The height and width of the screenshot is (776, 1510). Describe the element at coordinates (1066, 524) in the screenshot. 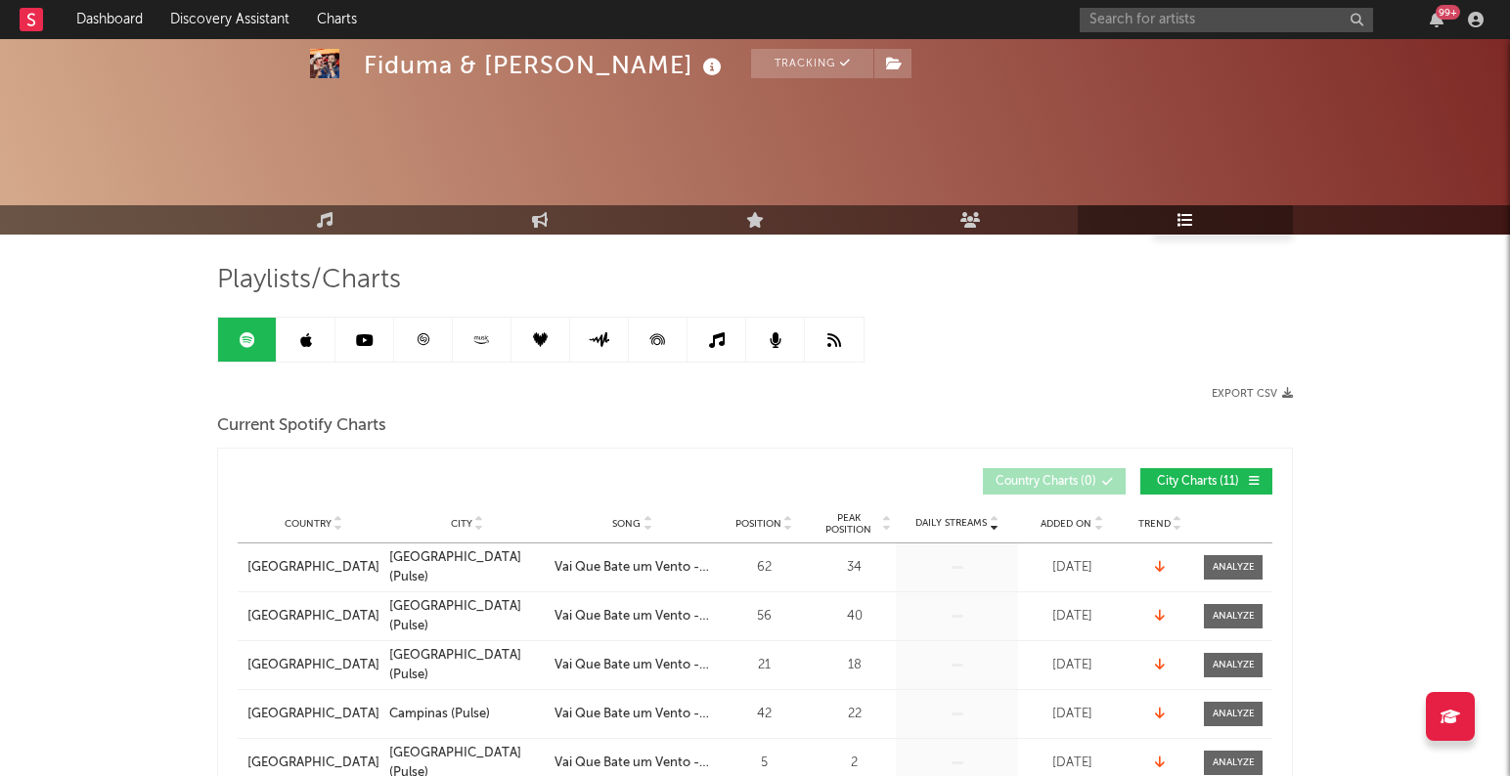

I see `span: Added On` at that location.